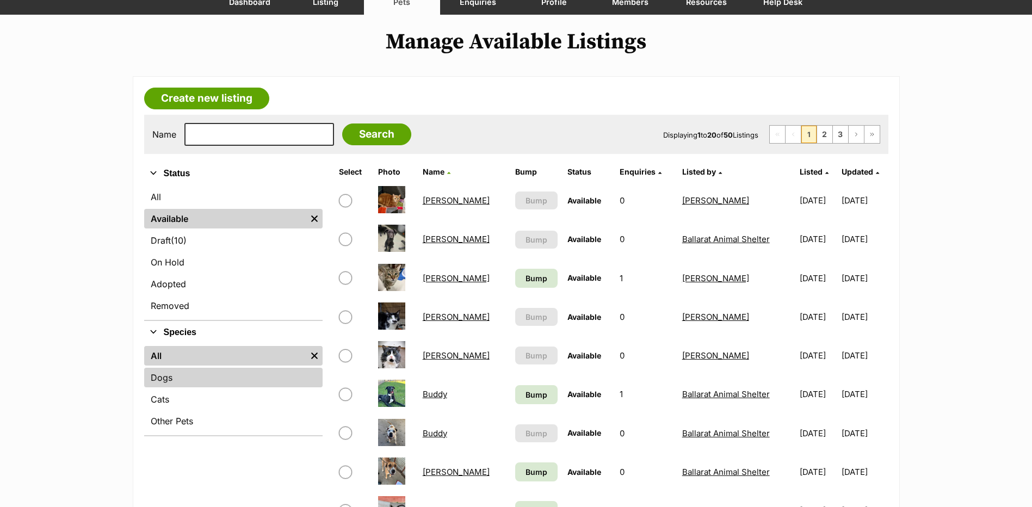 The width and height of the screenshot is (1032, 507). Describe the element at coordinates (233, 390) in the screenshot. I see `div: Species` at that location.